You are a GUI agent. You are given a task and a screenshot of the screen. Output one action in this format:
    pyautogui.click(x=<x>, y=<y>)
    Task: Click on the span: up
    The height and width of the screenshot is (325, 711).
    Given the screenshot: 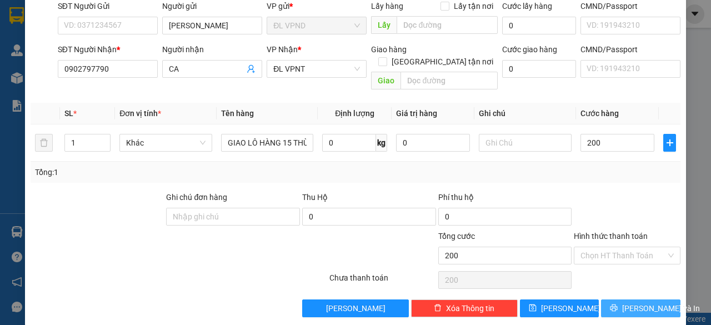 What is the action you would take?
    pyautogui.click(x=104, y=139)
    